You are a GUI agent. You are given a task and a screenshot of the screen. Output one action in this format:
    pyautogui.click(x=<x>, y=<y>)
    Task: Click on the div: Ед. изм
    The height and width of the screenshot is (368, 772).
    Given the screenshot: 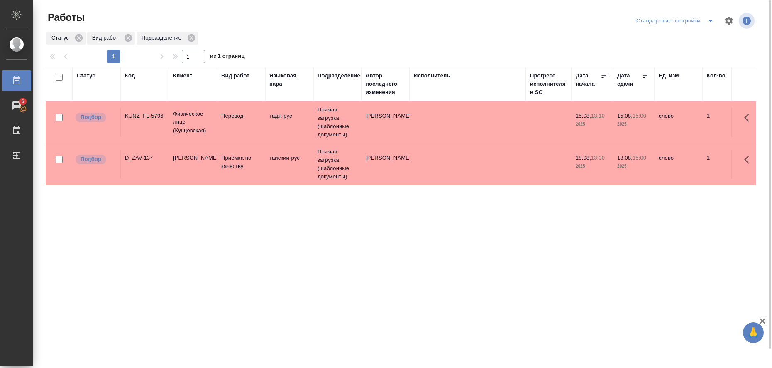 What is the action you would take?
    pyautogui.click(x=669, y=76)
    